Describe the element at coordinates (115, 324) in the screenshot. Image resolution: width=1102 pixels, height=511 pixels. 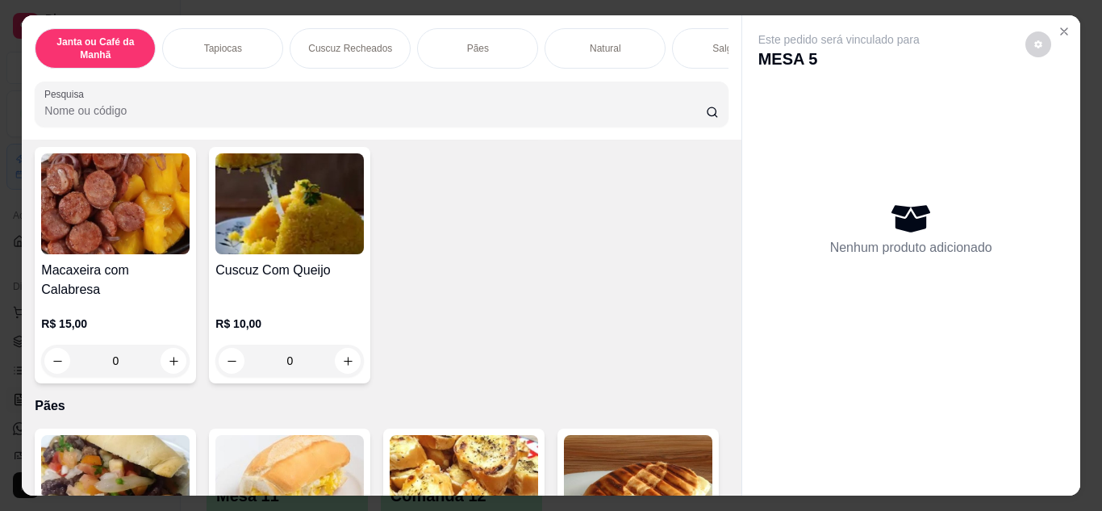
I see `p: R$ 15,00` at that location.